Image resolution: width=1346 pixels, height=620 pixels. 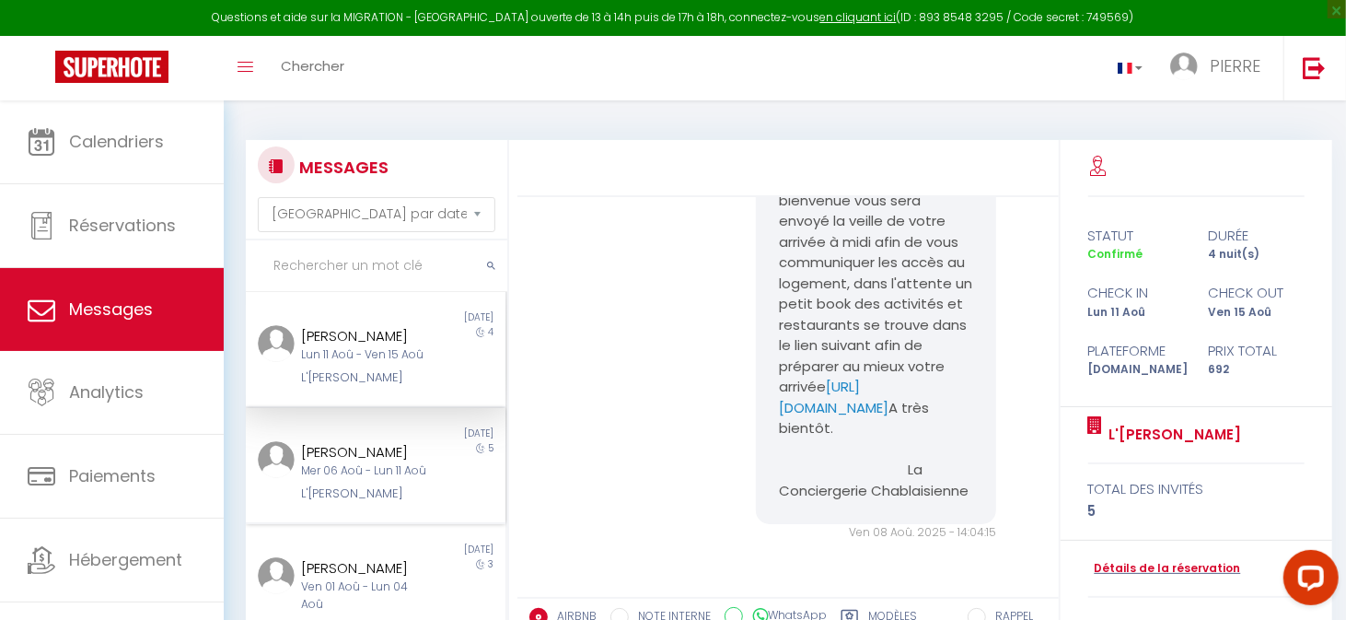 What do you see at coordinates (125, 559) in the screenshot?
I see `span: Hébergement` at bounding box center [125, 559].